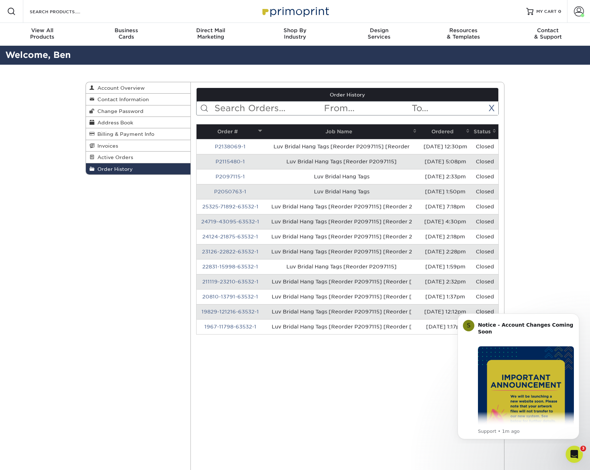 The image size is (590, 470). Describe the element at coordinates (367, 108) in the screenshot. I see `input: From...` at that location.